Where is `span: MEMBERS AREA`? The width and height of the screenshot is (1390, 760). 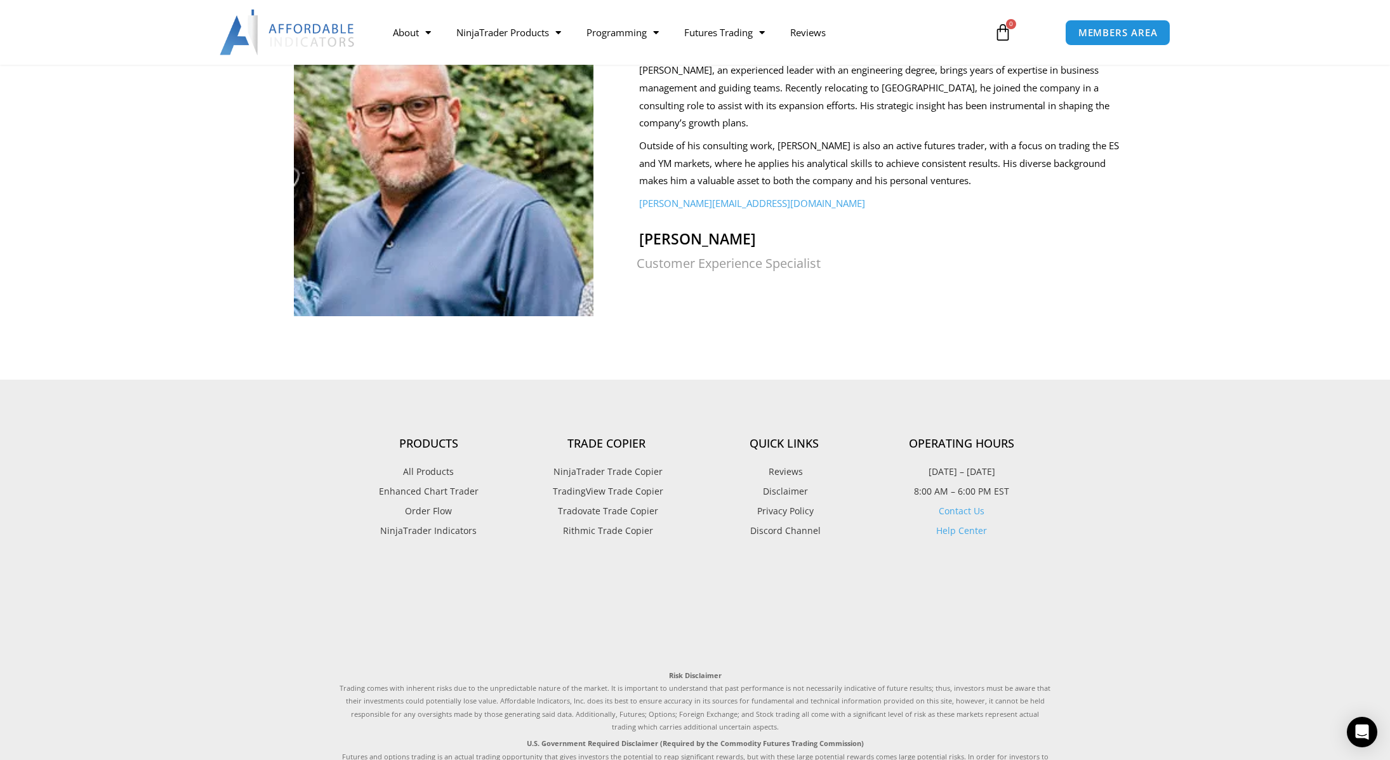 span: MEMBERS AREA is located at coordinates (1118, 32).